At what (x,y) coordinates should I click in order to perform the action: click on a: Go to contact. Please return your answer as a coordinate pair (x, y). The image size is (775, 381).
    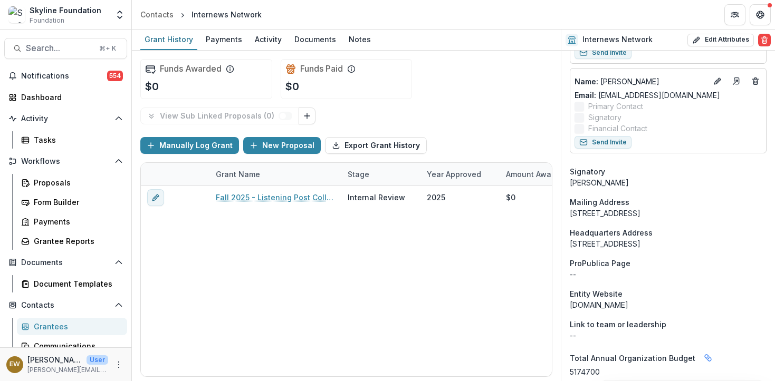
    Looking at the image, I should click on (736, 81).